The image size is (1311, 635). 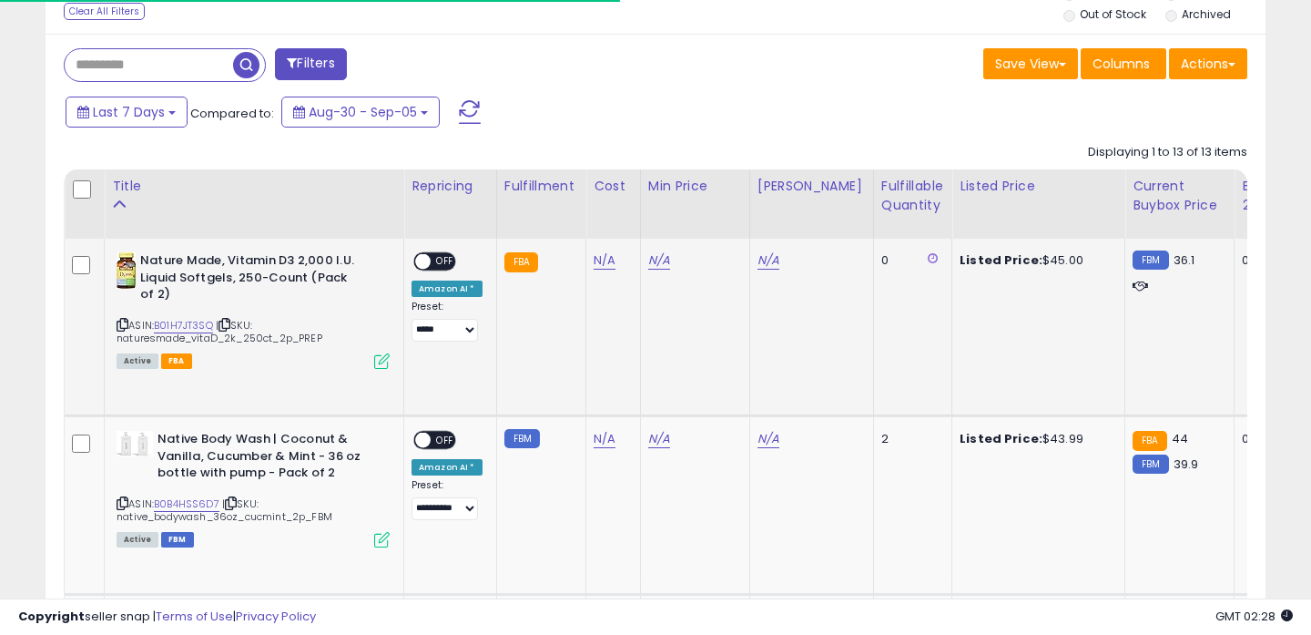 What do you see at coordinates (1035, 260) in the screenshot?
I see `div: $45.00` at bounding box center [1035, 260].